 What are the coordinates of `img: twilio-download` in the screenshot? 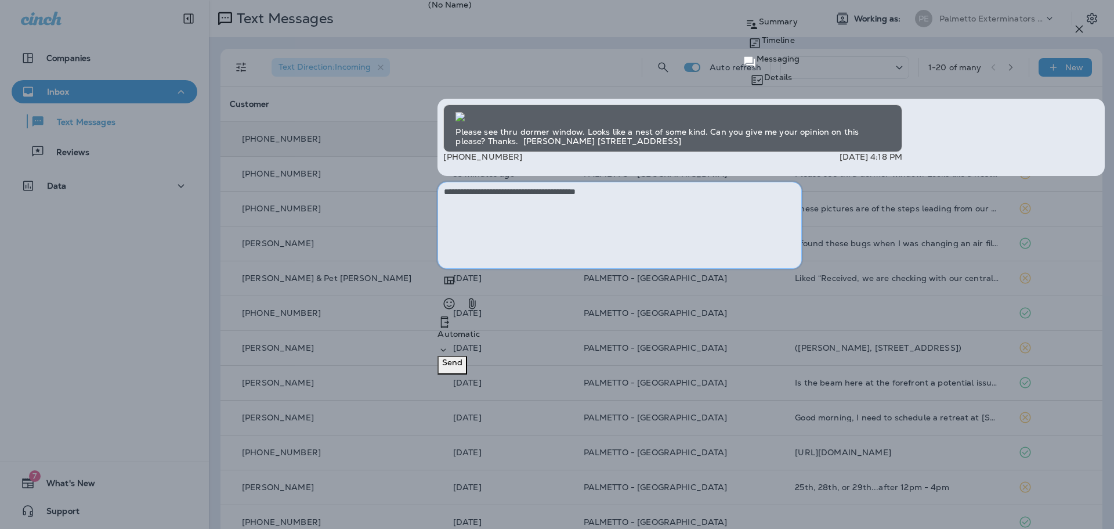 It's located at (460, 117).